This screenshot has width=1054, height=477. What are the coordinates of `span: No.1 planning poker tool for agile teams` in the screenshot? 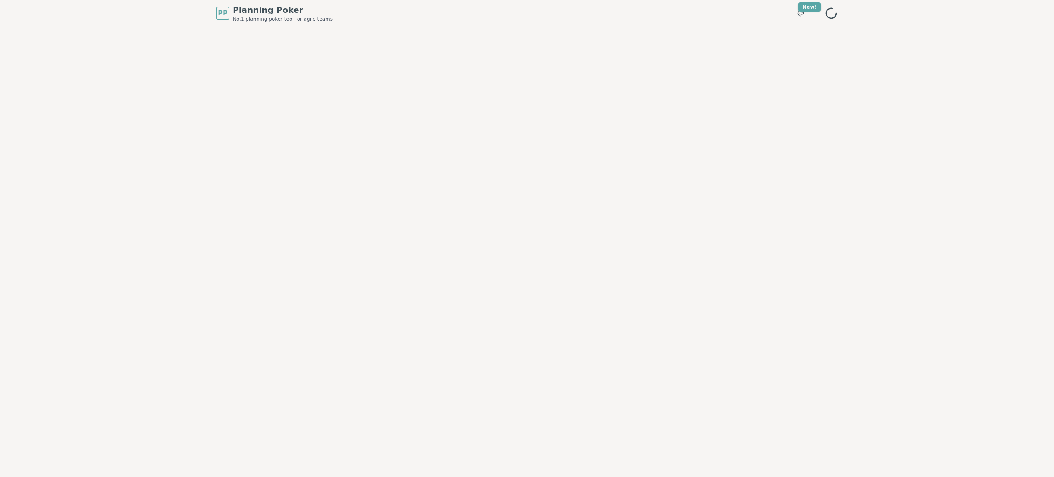 It's located at (283, 19).